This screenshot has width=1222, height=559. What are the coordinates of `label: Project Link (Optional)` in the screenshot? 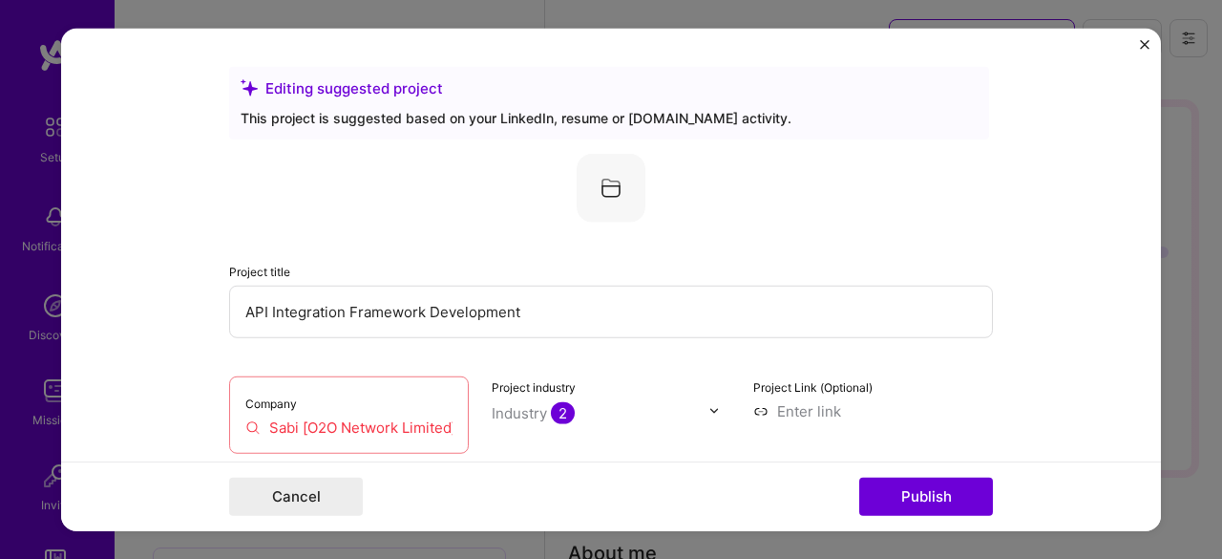 It's located at (813, 386).